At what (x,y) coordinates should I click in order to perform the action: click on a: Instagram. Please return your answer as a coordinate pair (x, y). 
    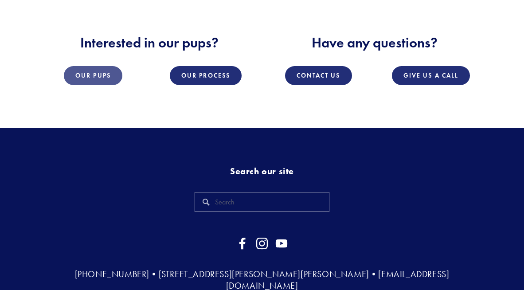
    Looking at the image, I should click on (262, 244).